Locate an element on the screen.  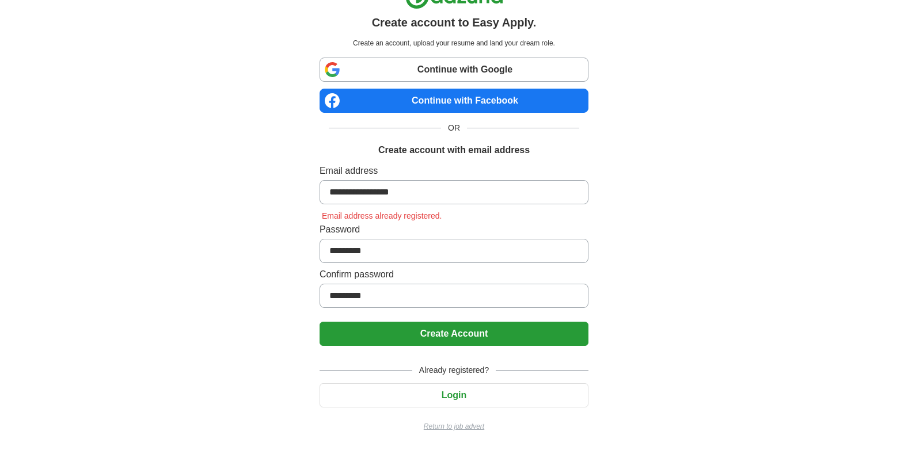
span: Already registered? is located at coordinates (454, 370).